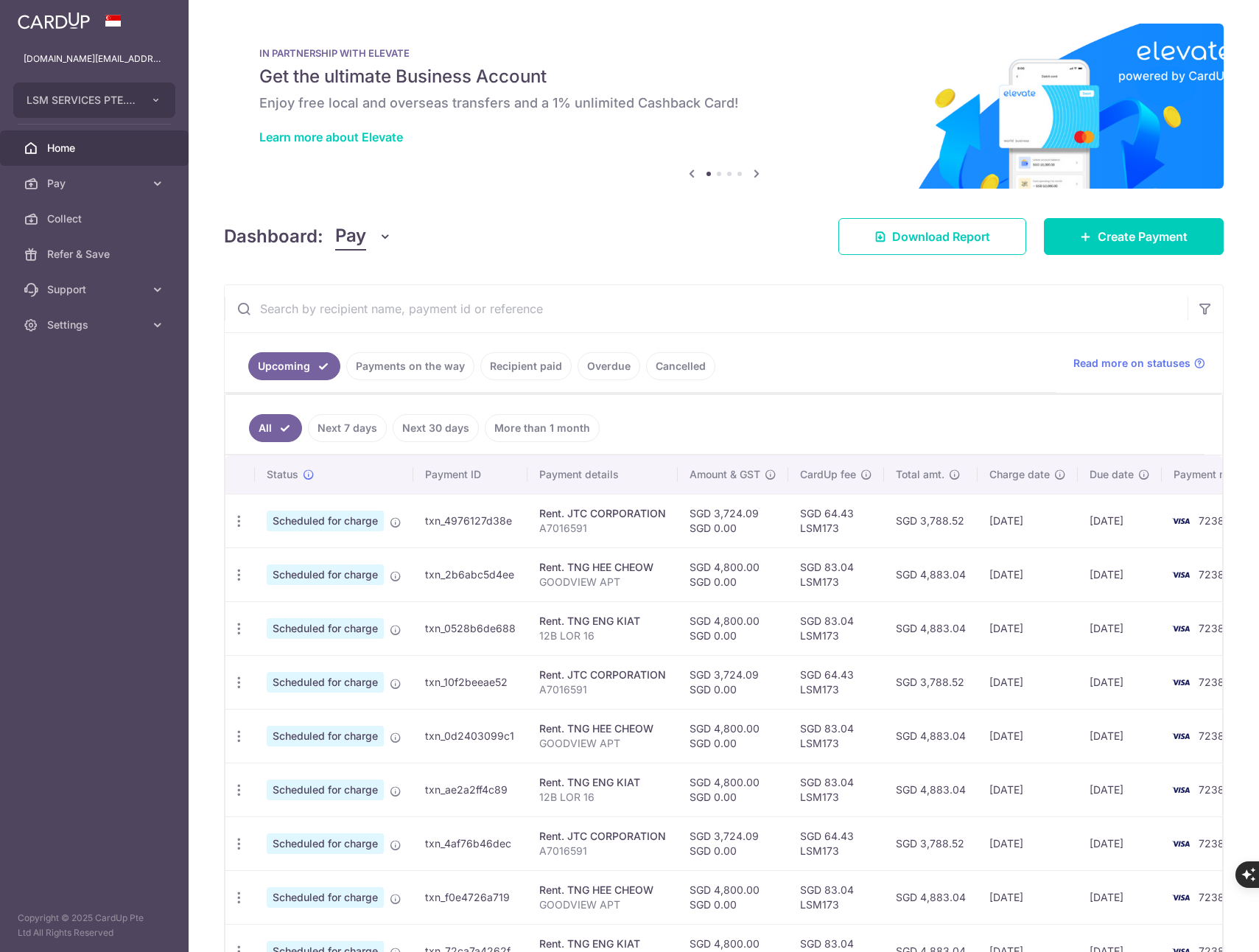 The image size is (1259, 952). Describe the element at coordinates (602, 475) in the screenshot. I see `th: Payment details` at that location.